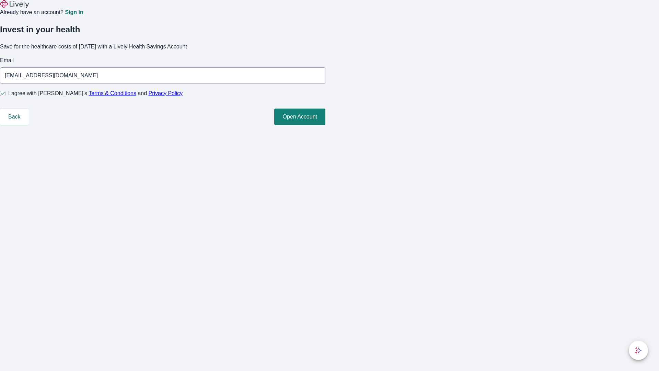  I want to click on button: Open Account, so click(300, 117).